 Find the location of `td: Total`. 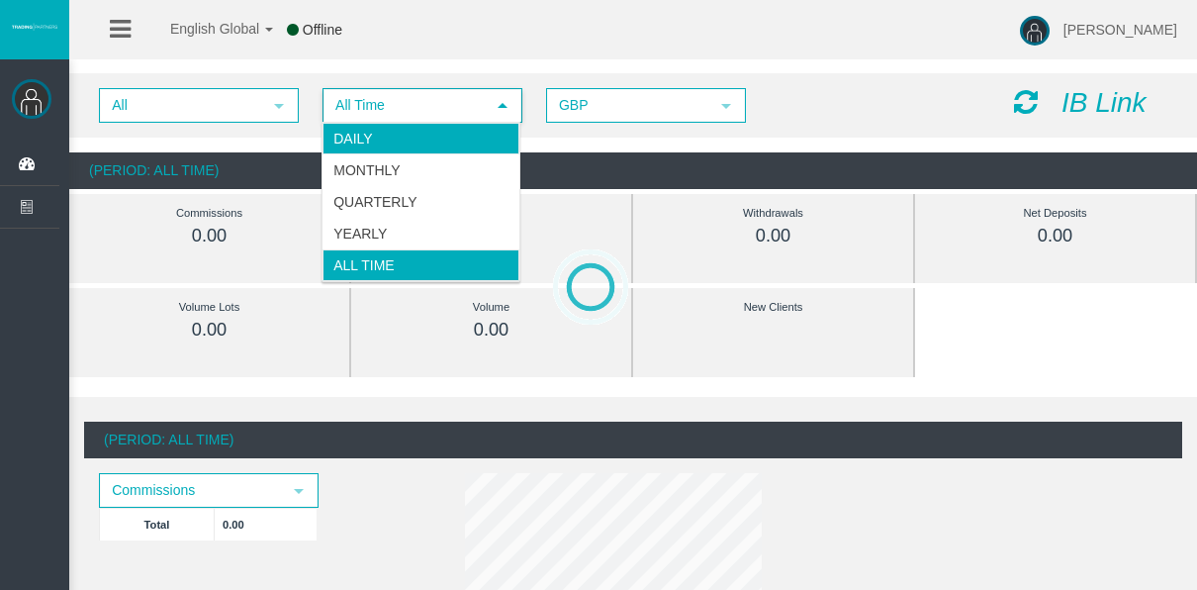

td: Total is located at coordinates (157, 524).